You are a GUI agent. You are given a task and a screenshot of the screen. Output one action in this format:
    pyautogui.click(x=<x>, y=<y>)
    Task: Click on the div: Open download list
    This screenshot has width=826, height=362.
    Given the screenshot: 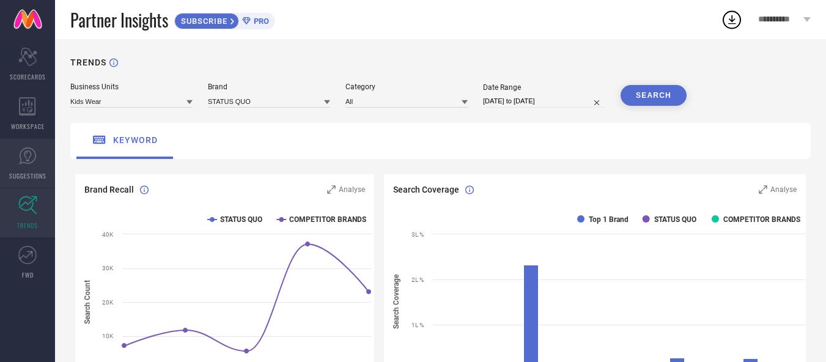 What is the action you would take?
    pyautogui.click(x=732, y=20)
    